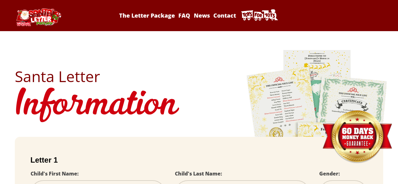 This screenshot has height=184, width=398. I want to click on img: Money Back Guarantee, so click(357, 137).